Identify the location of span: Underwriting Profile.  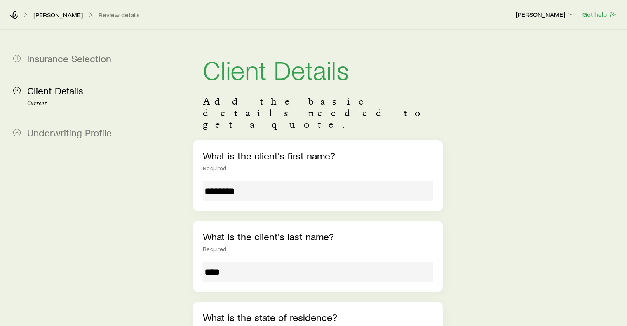
(69, 132).